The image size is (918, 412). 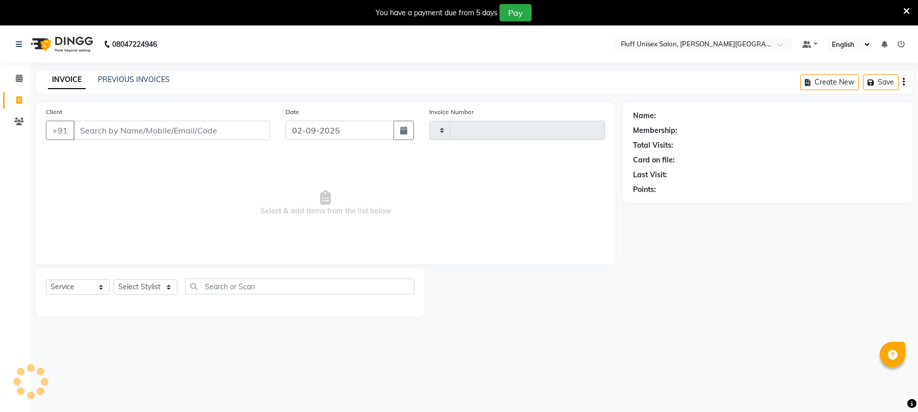 What do you see at coordinates (292, 112) in the screenshot?
I see `label: Date` at bounding box center [292, 112].